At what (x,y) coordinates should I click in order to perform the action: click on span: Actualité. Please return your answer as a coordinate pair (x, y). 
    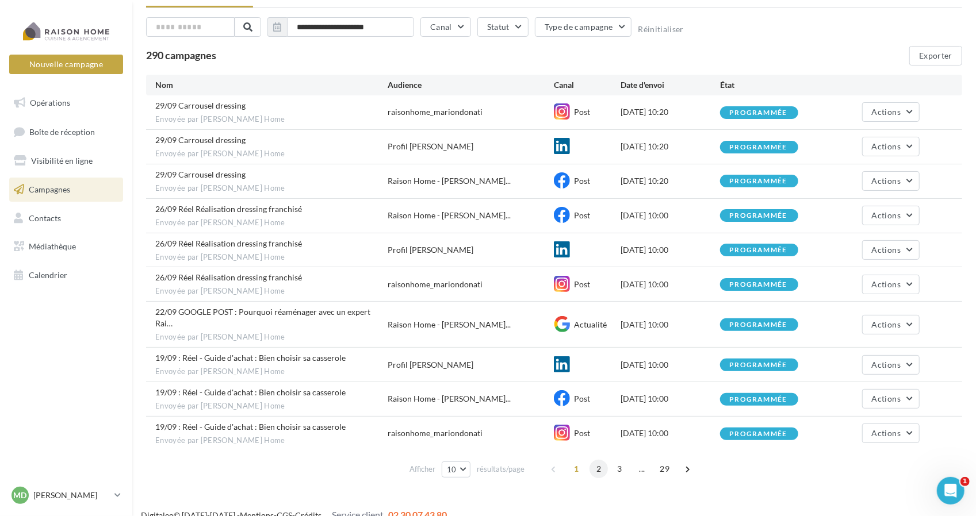
    Looking at the image, I should click on (590, 324).